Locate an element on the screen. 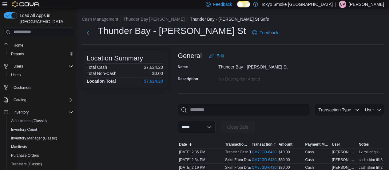  span: Notes is located at coordinates (364, 144).